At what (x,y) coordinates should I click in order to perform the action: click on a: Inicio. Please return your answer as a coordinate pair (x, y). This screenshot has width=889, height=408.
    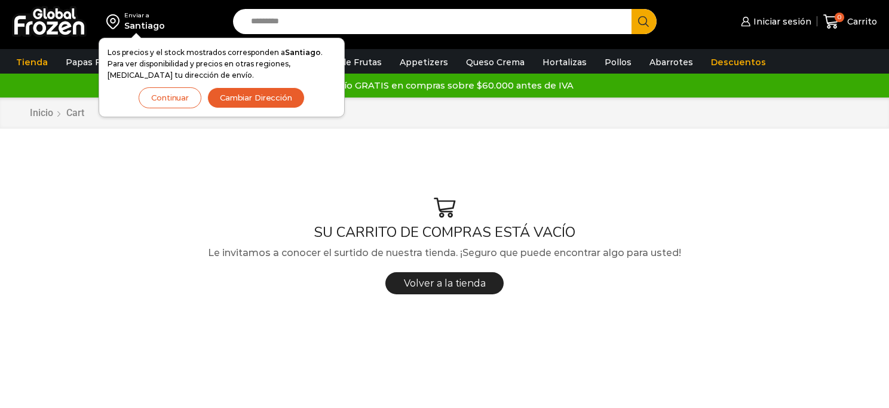
    Looking at the image, I should click on (41, 113).